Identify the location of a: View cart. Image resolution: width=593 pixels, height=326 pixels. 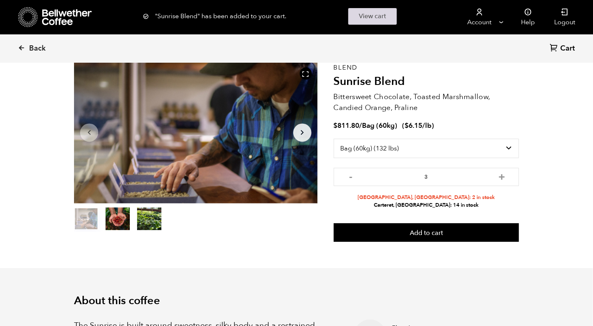
(373, 16).